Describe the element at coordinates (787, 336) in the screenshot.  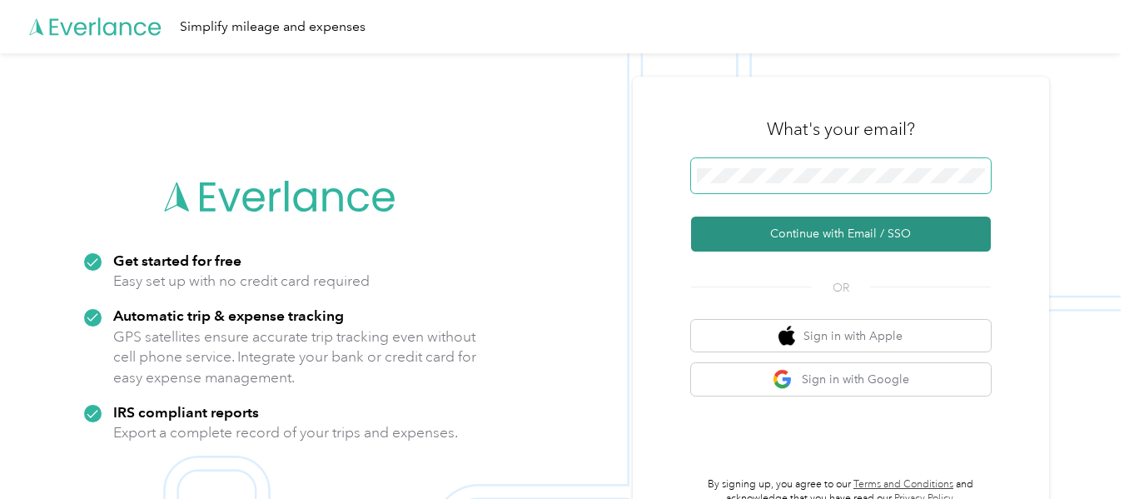
I see `img: apple logo` at that location.